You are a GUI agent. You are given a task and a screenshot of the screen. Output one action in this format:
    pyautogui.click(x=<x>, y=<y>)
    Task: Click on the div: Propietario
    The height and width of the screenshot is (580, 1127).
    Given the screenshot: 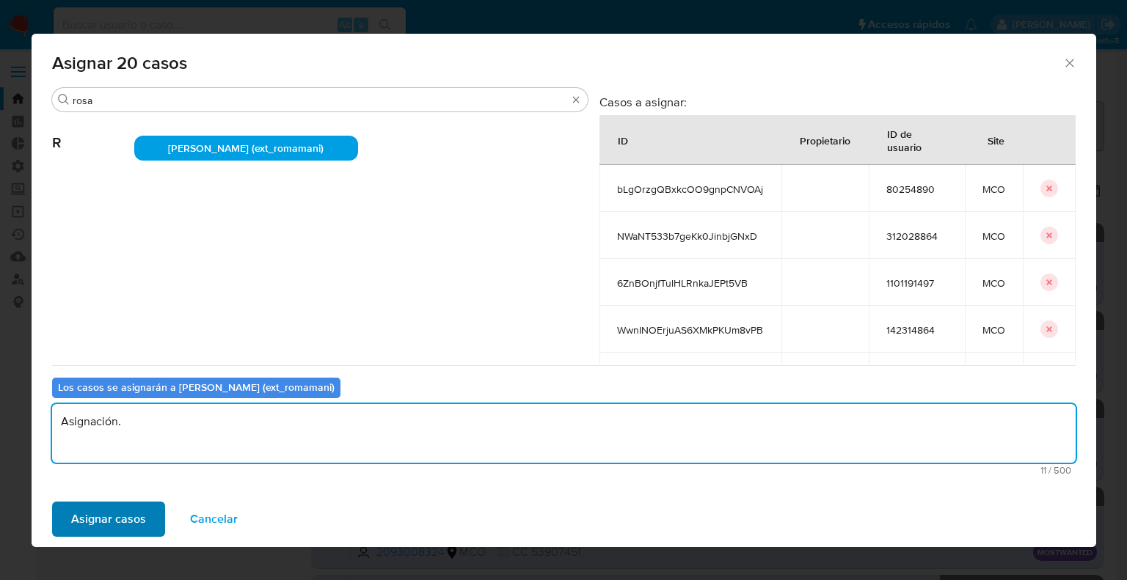 What is the action you would take?
    pyautogui.click(x=825, y=140)
    